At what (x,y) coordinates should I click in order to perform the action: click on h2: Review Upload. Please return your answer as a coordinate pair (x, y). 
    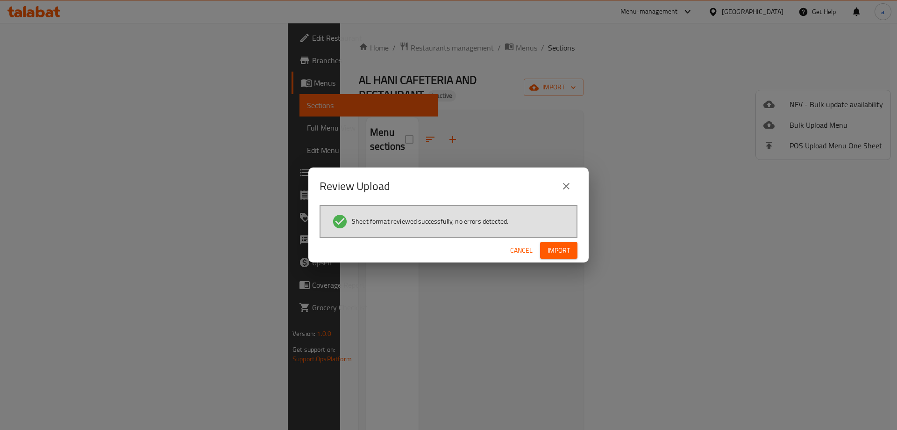
    Looking at the image, I should click on (355, 186).